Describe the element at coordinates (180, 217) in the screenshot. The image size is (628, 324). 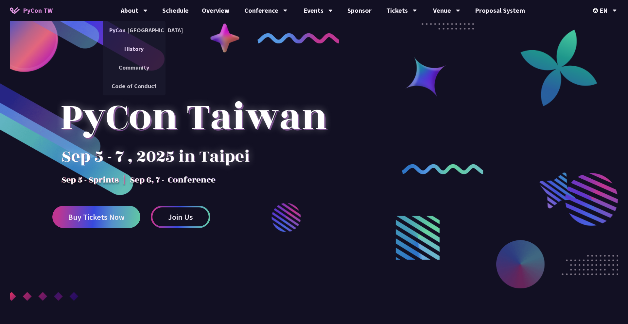
I see `button: Join Us` at that location.